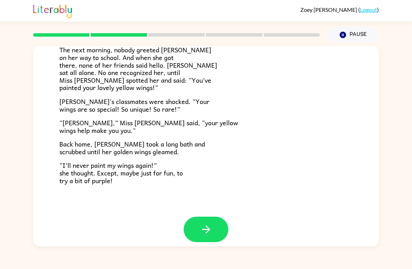 The width and height of the screenshot is (412, 269). What do you see at coordinates (353, 35) in the screenshot?
I see `button: Pause` at bounding box center [353, 35].